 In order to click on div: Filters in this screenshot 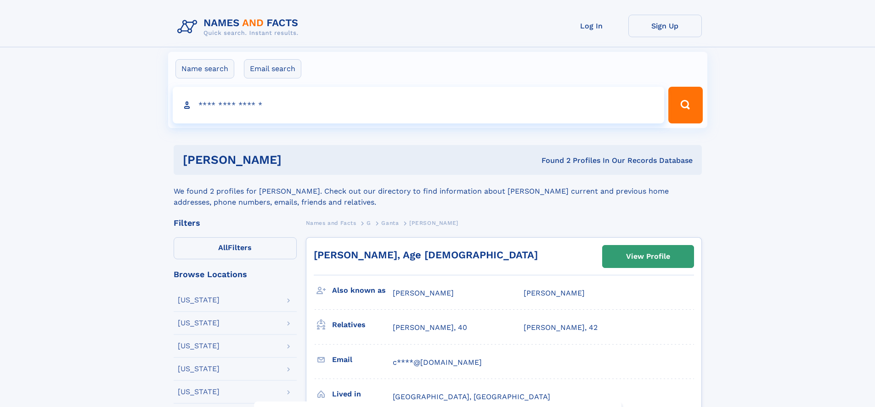, I will do `click(235, 223)`.